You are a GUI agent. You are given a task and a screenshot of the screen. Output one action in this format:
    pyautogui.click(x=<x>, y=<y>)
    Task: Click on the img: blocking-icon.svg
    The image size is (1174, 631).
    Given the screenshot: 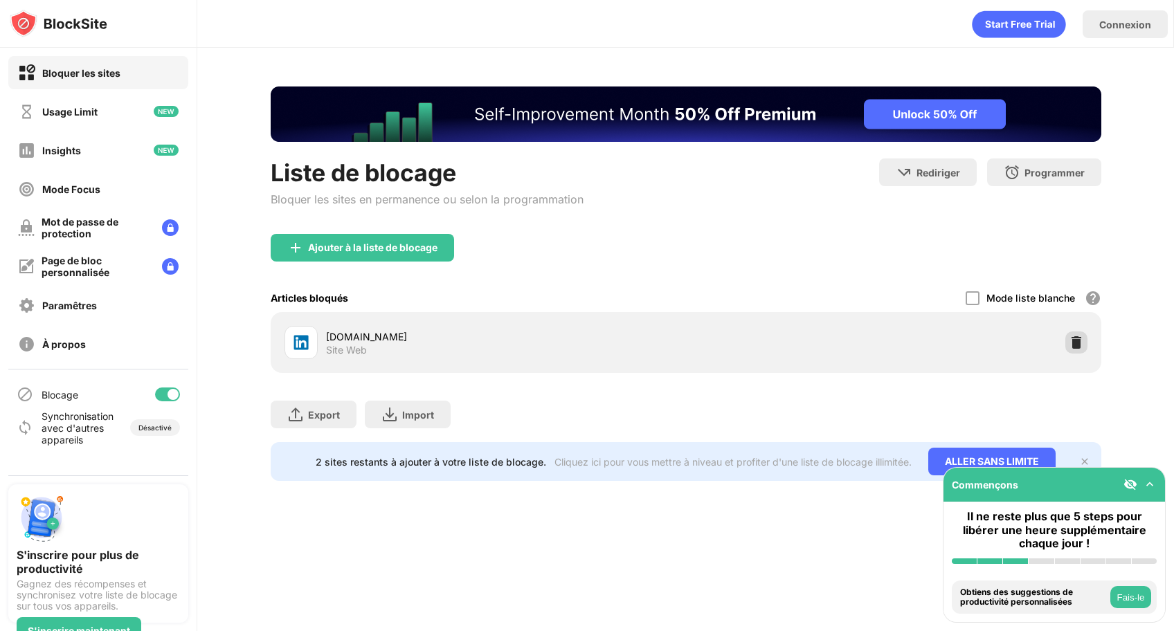 What is the action you would take?
    pyautogui.click(x=25, y=394)
    